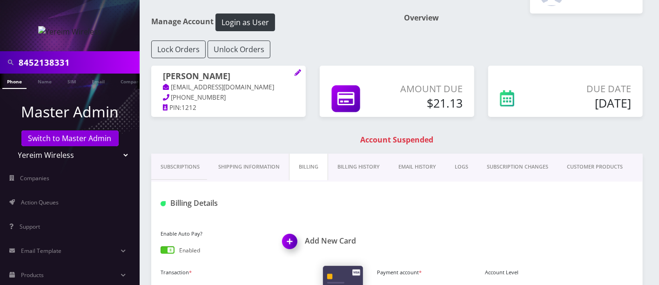  What do you see at coordinates (98, 81) in the screenshot?
I see `a: Email` at bounding box center [98, 81].